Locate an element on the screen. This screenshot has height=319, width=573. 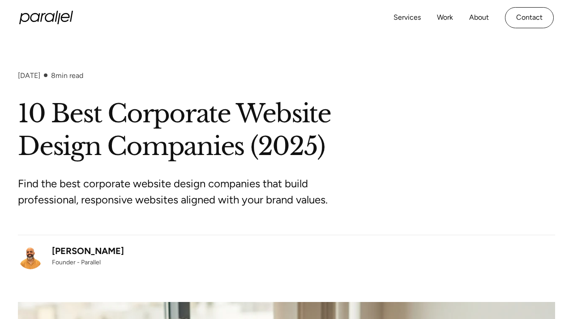
img: Robin Dhanwani is located at coordinates (30, 257).